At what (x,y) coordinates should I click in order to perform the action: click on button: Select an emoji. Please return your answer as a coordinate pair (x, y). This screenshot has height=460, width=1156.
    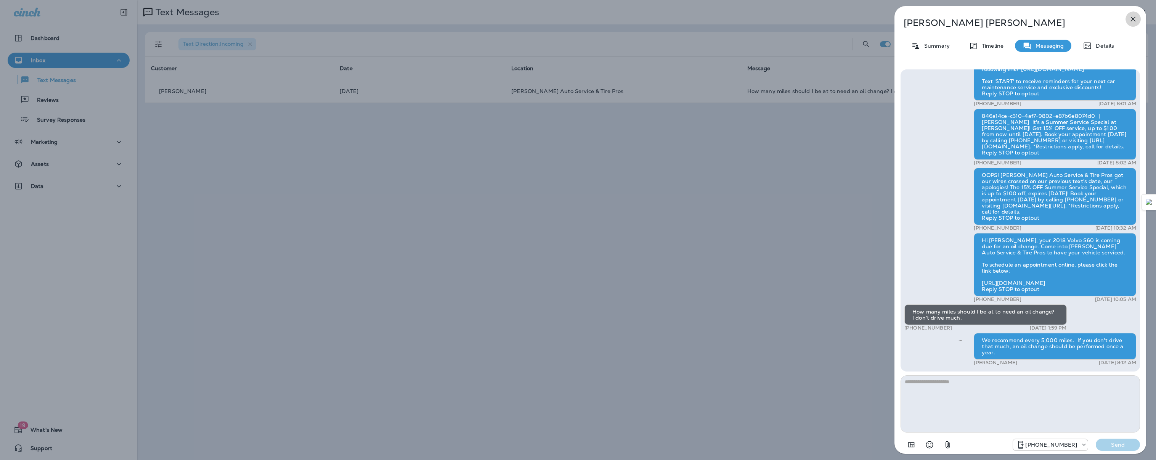
    Looking at the image, I should click on (930, 445).